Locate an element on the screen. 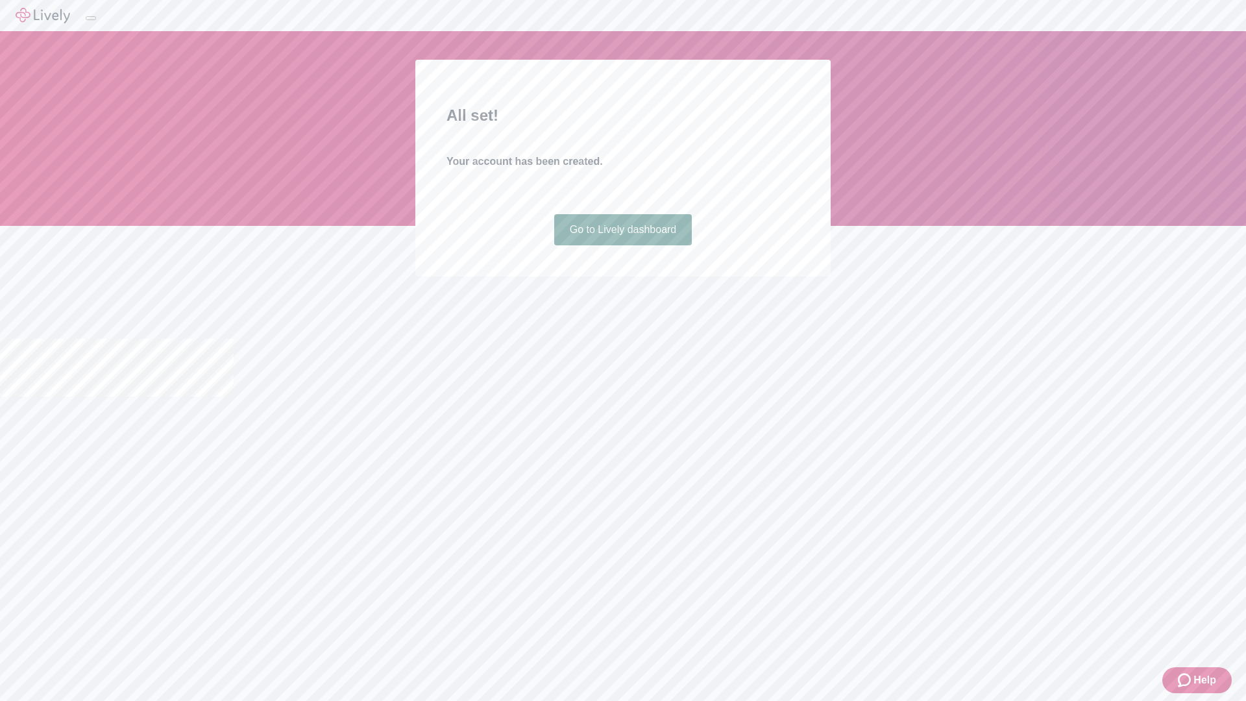  h2: All set! is located at coordinates (623, 116).